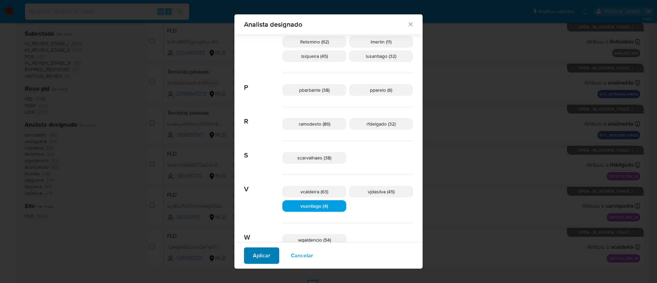  I want to click on div: vcaldeira (63), so click(314, 192).